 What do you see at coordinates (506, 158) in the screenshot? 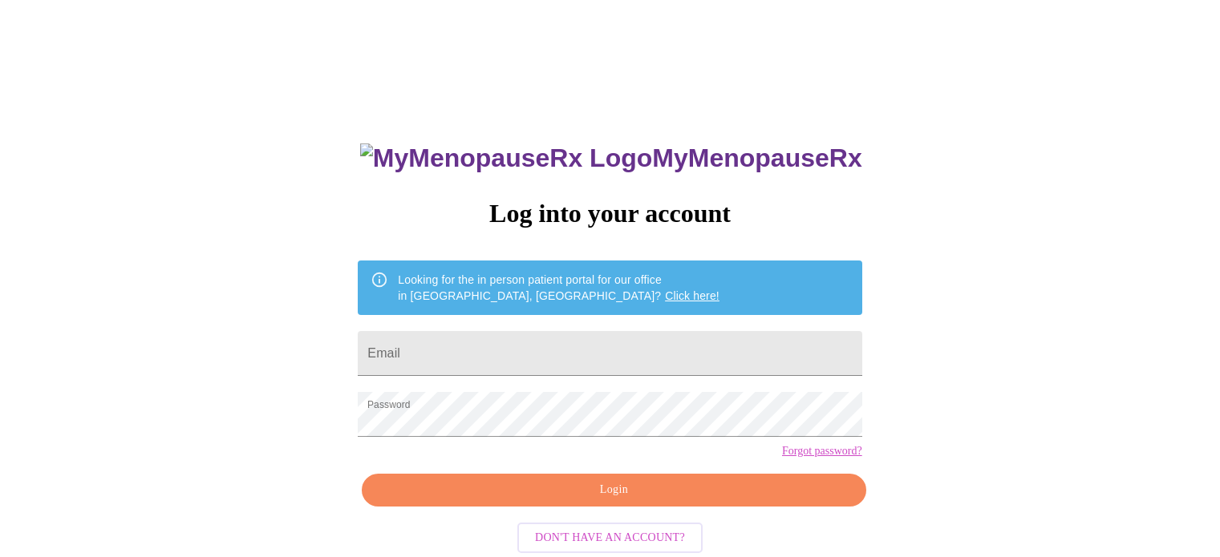
I see `img: MyMenopauseRx Logo` at bounding box center [506, 158].